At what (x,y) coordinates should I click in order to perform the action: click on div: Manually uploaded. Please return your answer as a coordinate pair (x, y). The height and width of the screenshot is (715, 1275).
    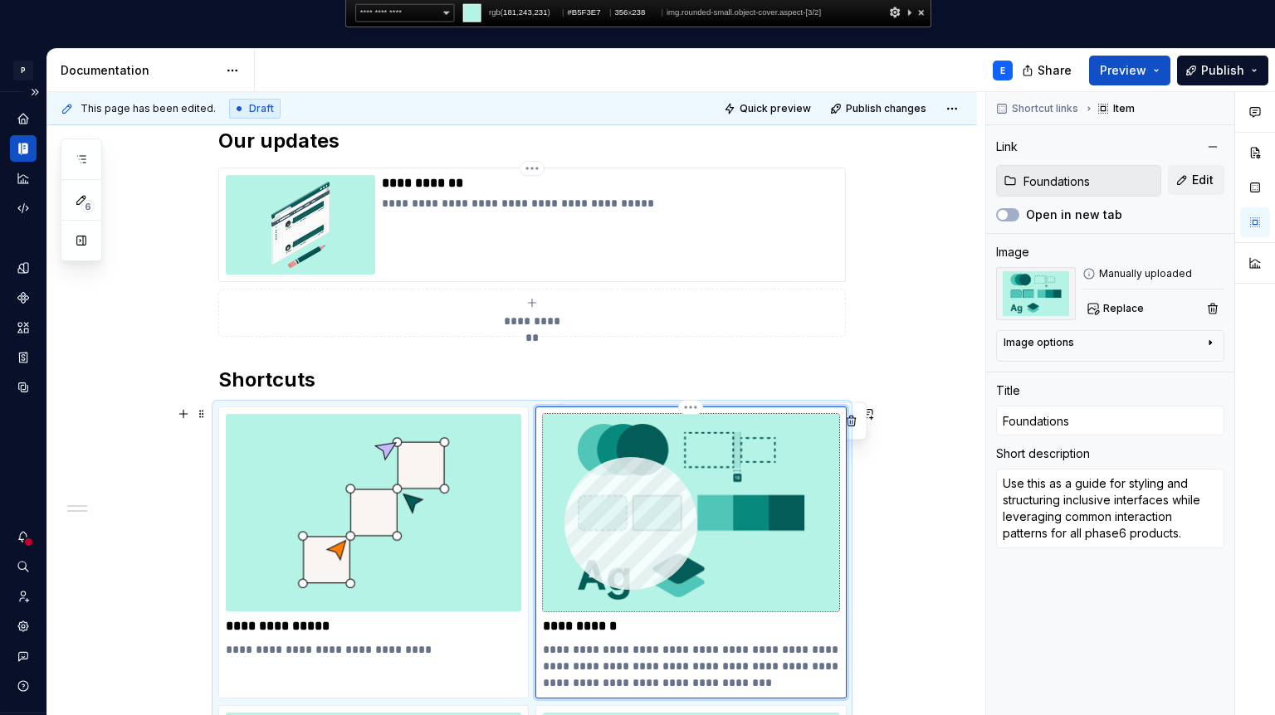
    Looking at the image, I should click on (1153, 274).